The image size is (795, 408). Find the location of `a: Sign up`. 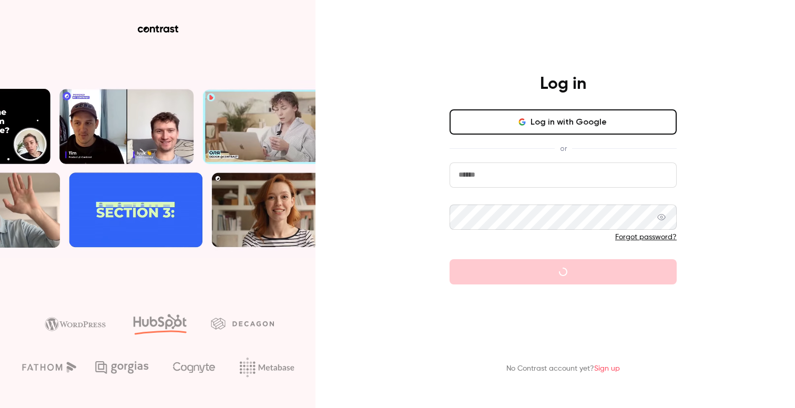

a: Sign up is located at coordinates (607, 369).